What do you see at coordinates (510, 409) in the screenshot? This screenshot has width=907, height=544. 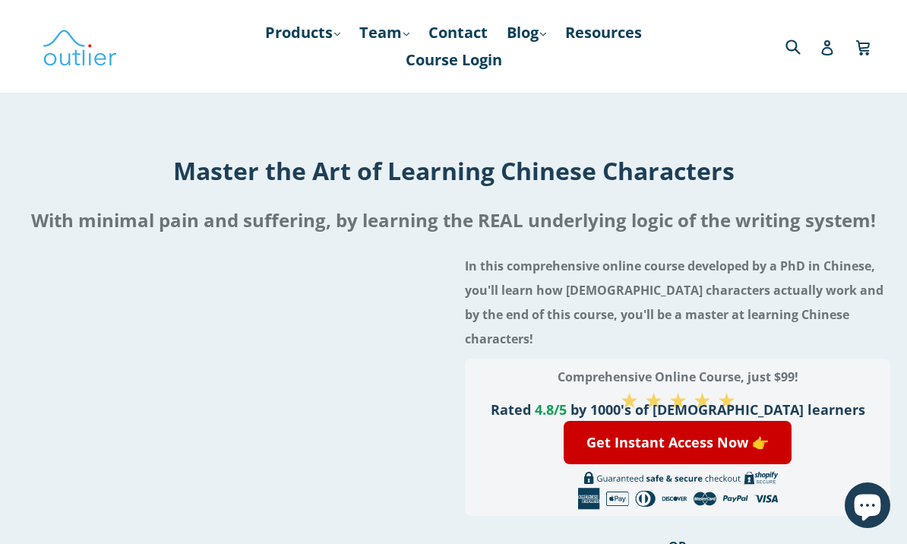 I see `span: Rated` at bounding box center [510, 409].